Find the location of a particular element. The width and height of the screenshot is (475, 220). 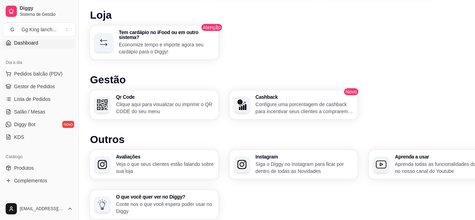

img: Qr Code is located at coordinates (102, 105).